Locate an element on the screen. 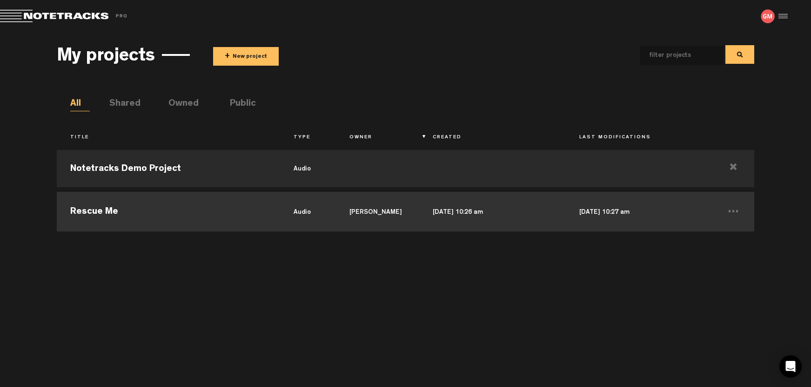  td: Rescue Me is located at coordinates (169, 210).